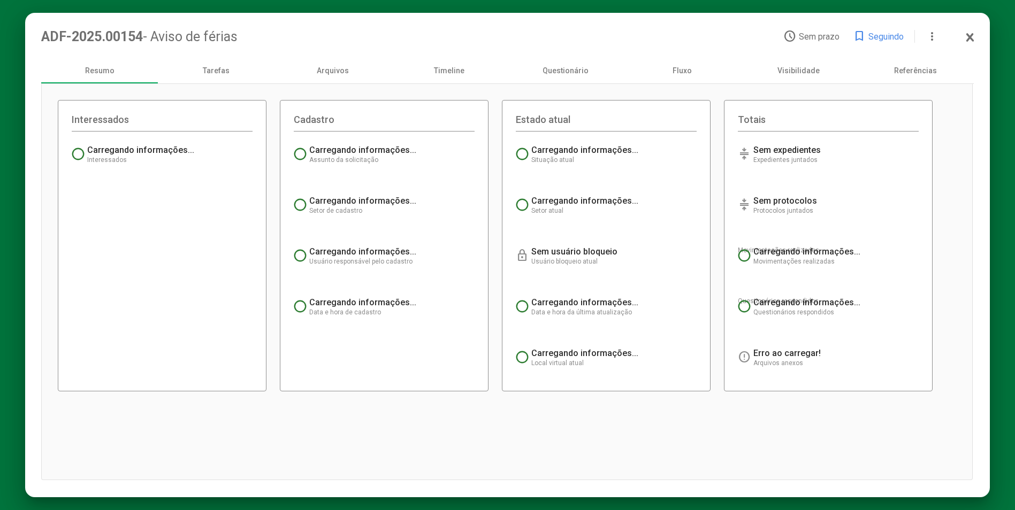 The width and height of the screenshot is (1015, 510). What do you see at coordinates (333, 71) in the screenshot?
I see `div: Arquivos` at bounding box center [333, 71].